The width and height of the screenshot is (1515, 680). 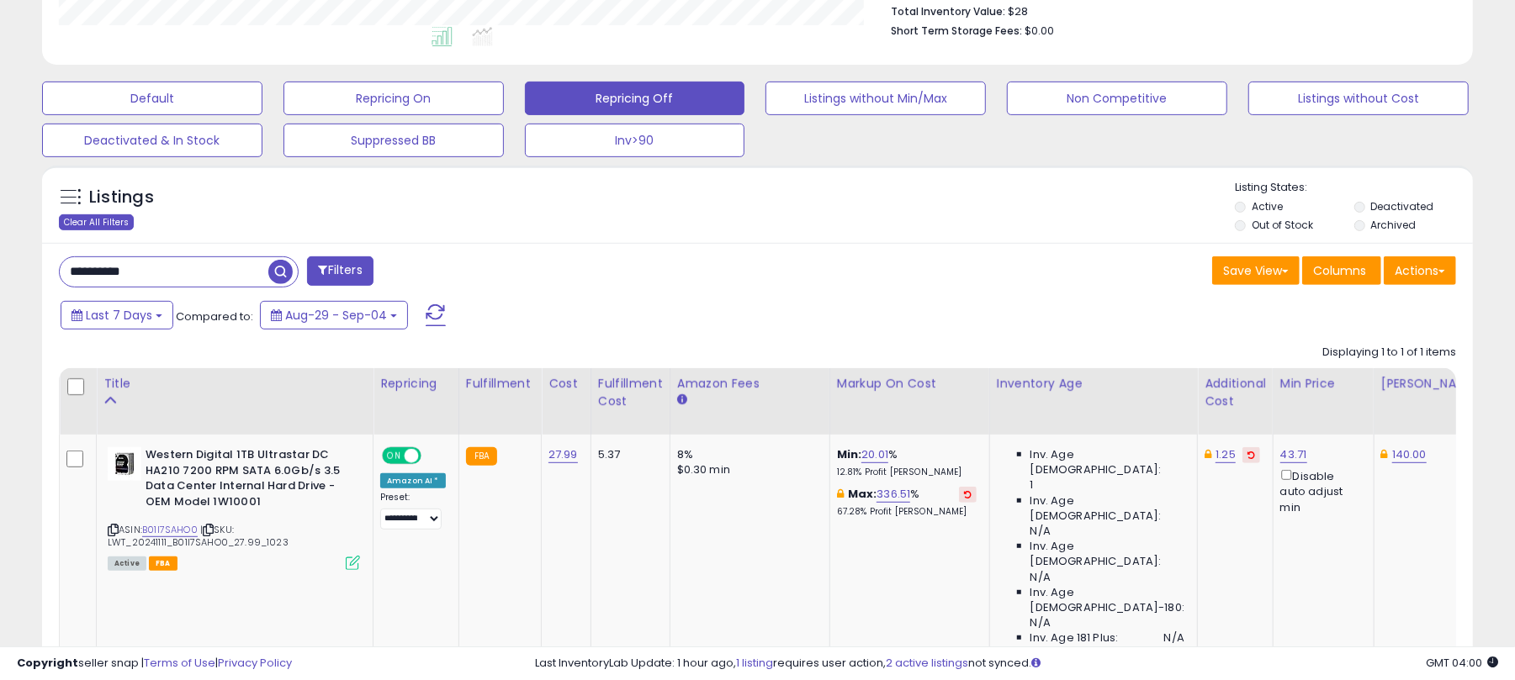 What do you see at coordinates (862, 494) in the screenshot?
I see `b: Max:` at bounding box center [862, 494].